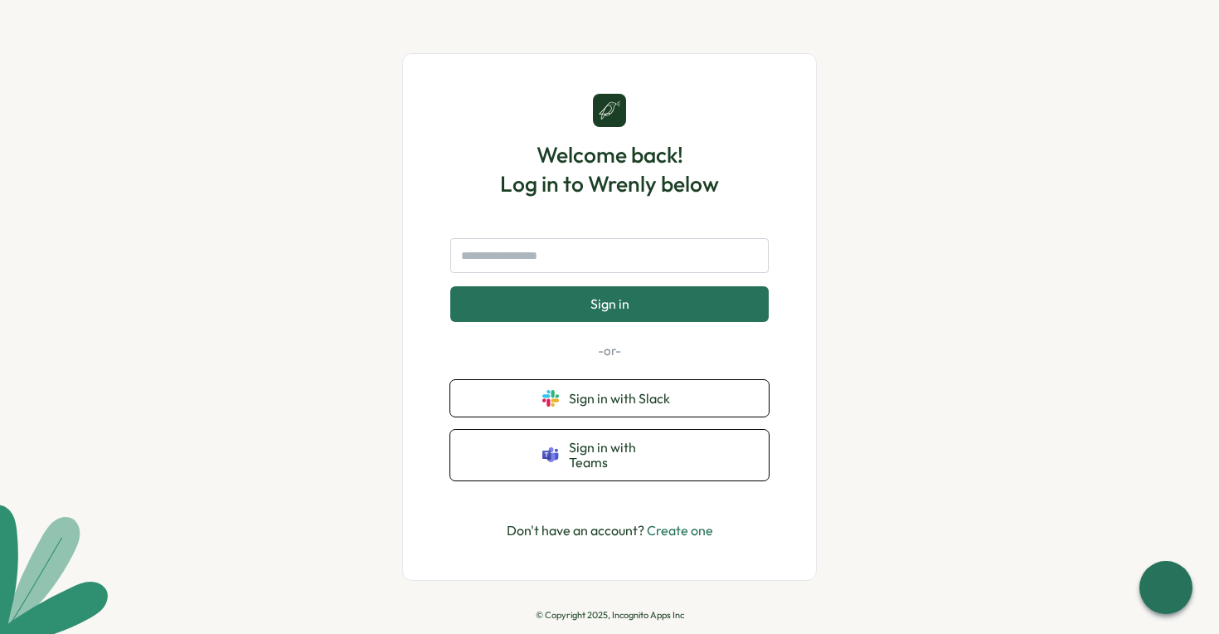 The height and width of the screenshot is (634, 1219). I want to click on span: Sign in with Teams, so click(623, 455).